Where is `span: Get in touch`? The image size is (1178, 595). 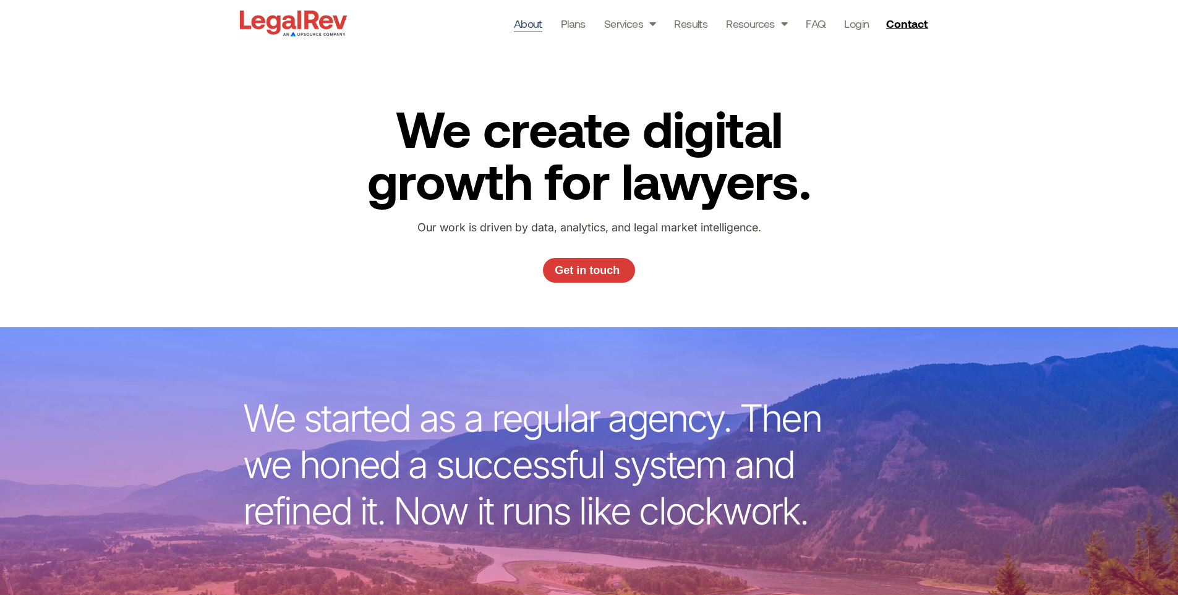
span: Get in touch is located at coordinates (587, 270).